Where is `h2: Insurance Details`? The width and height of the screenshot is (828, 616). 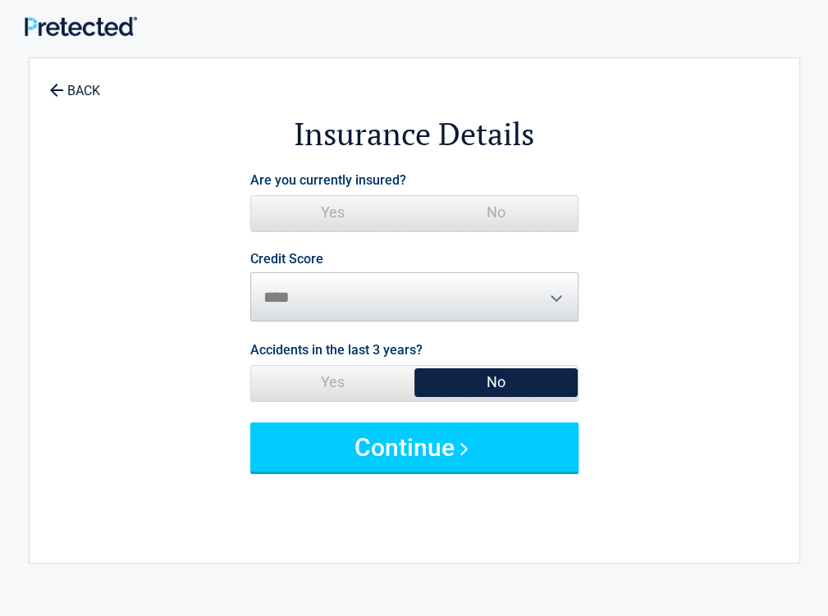
h2: Insurance Details is located at coordinates (414, 134).